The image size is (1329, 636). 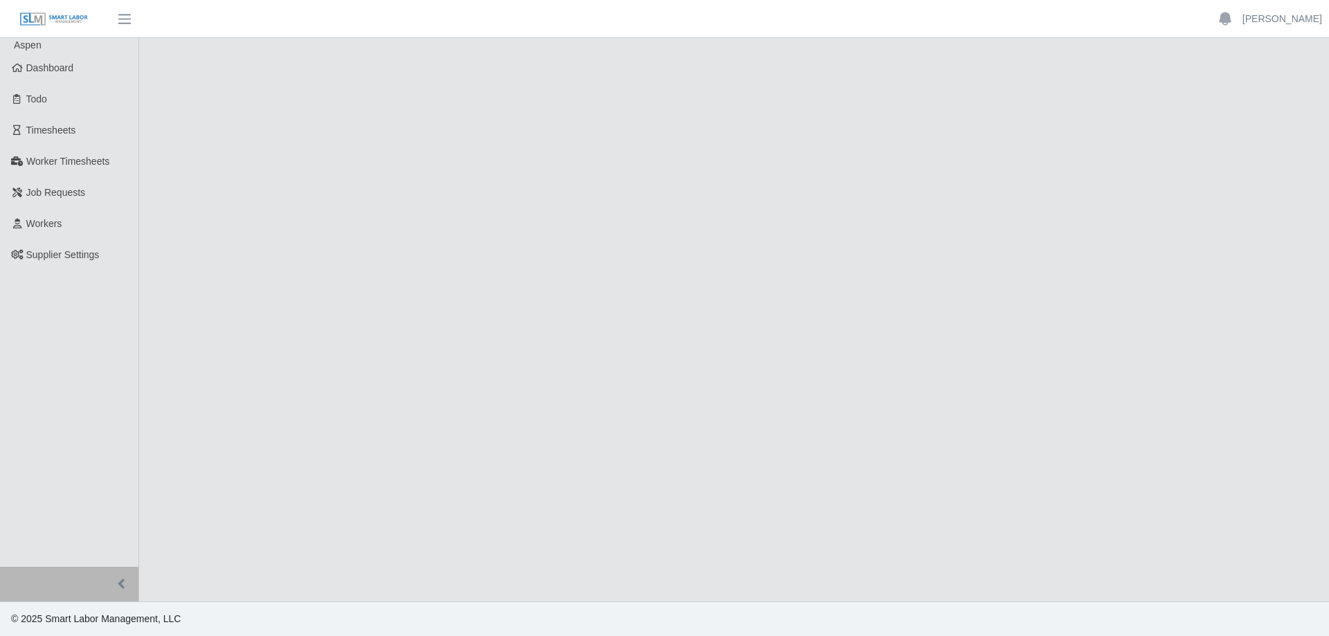 I want to click on span: © 2025 Smart Labor Management, LLC, so click(x=95, y=619).